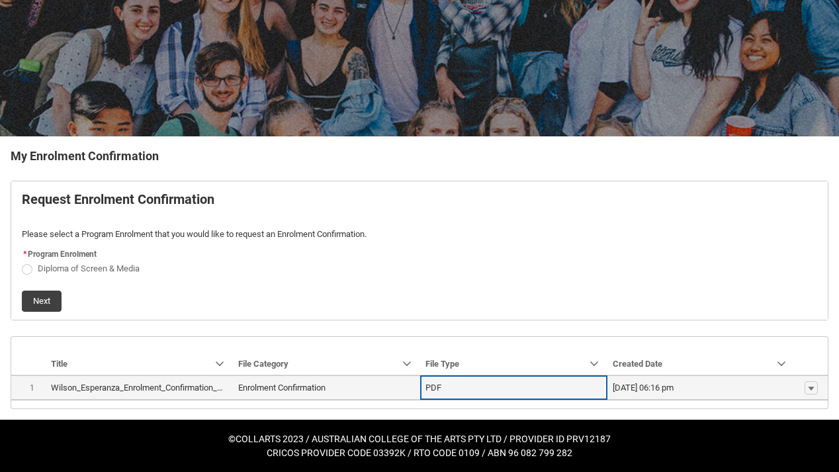  Describe the element at coordinates (163, 387) in the screenshot. I see `lightning-base-formatted-text: Wilson_Esperanza_Enrolment_Confirmation_Aug 4, 2025.pdf` at that location.